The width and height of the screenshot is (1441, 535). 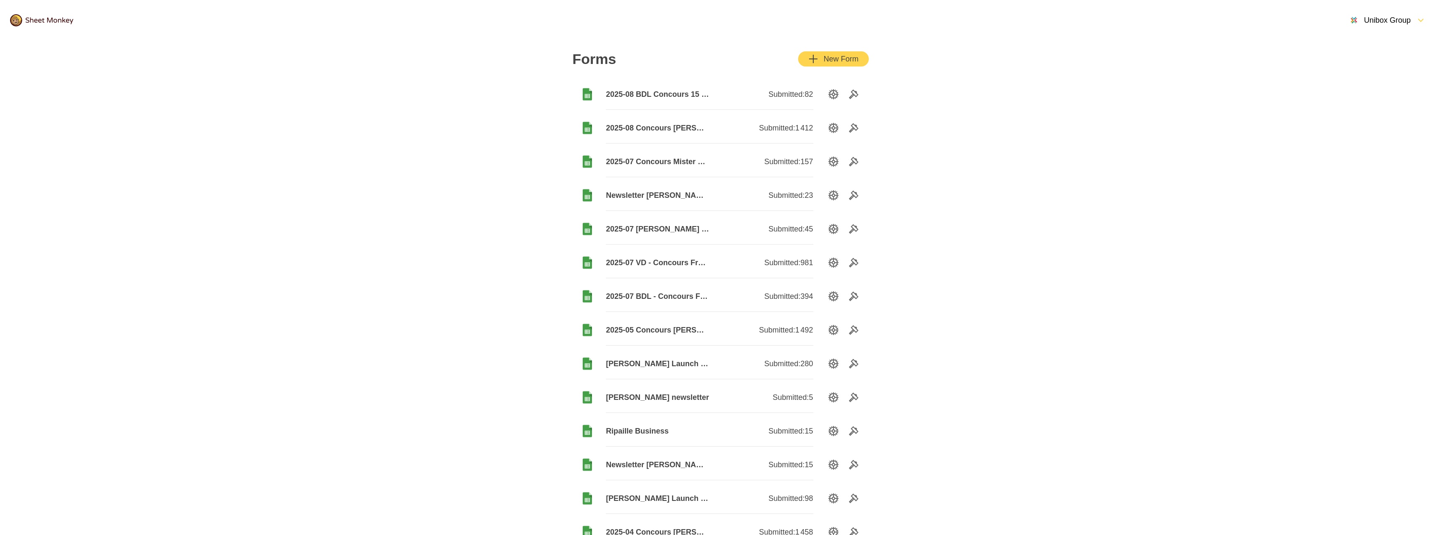 What do you see at coordinates (658, 94) in the screenshot?
I see `span: 2025-08 BDL Concours 15 août` at bounding box center [658, 94].